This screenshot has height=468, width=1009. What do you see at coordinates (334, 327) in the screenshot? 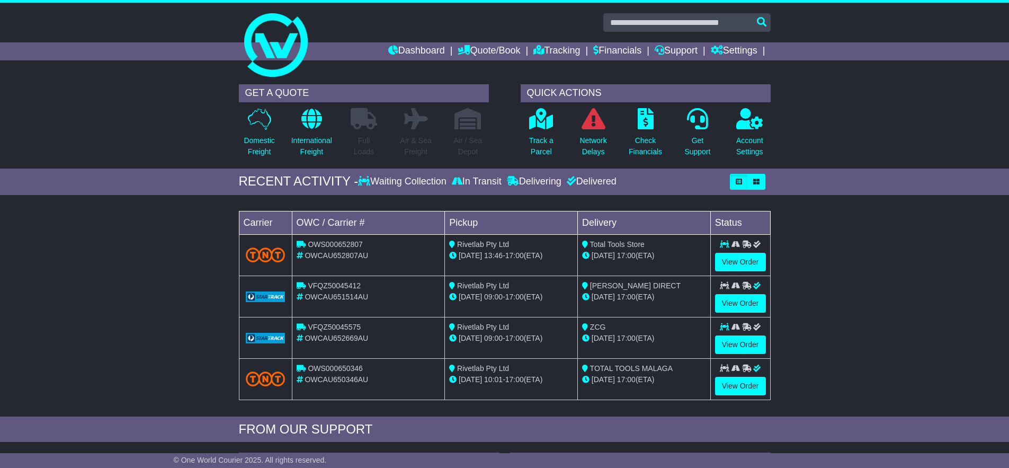
I see `span: VFQZ50045575` at bounding box center [334, 327].